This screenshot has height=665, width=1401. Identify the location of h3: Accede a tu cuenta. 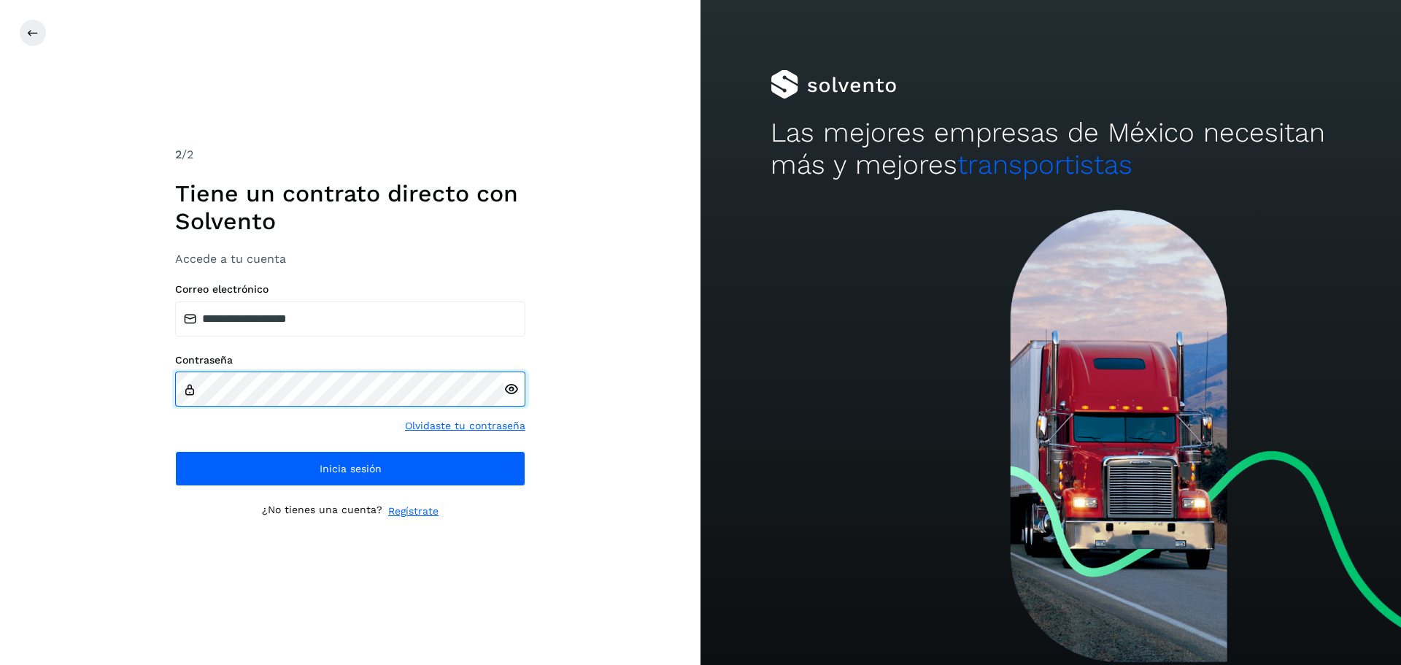
(350, 258).